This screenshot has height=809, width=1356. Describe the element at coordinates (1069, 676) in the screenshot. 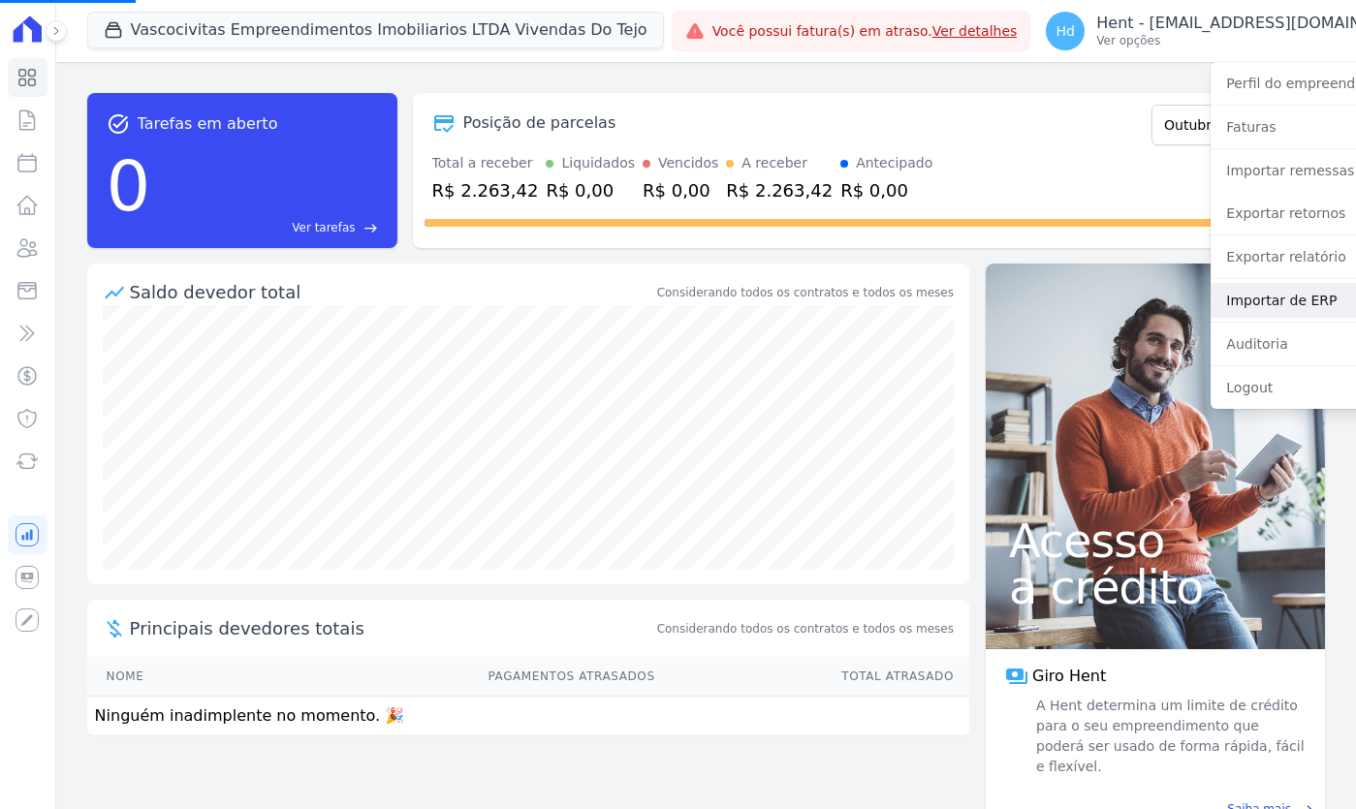

I see `span: Giro Hent` at that location.